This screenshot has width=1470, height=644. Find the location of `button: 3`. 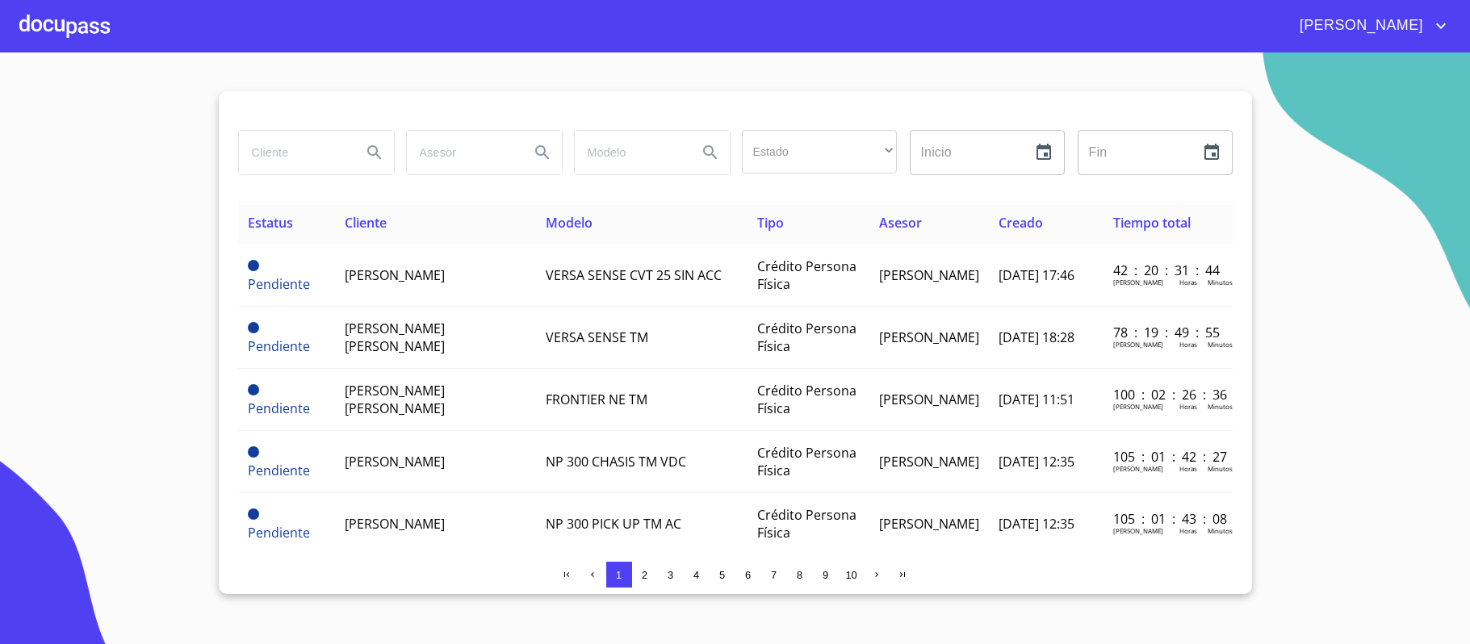

button: 3 is located at coordinates (671, 575).